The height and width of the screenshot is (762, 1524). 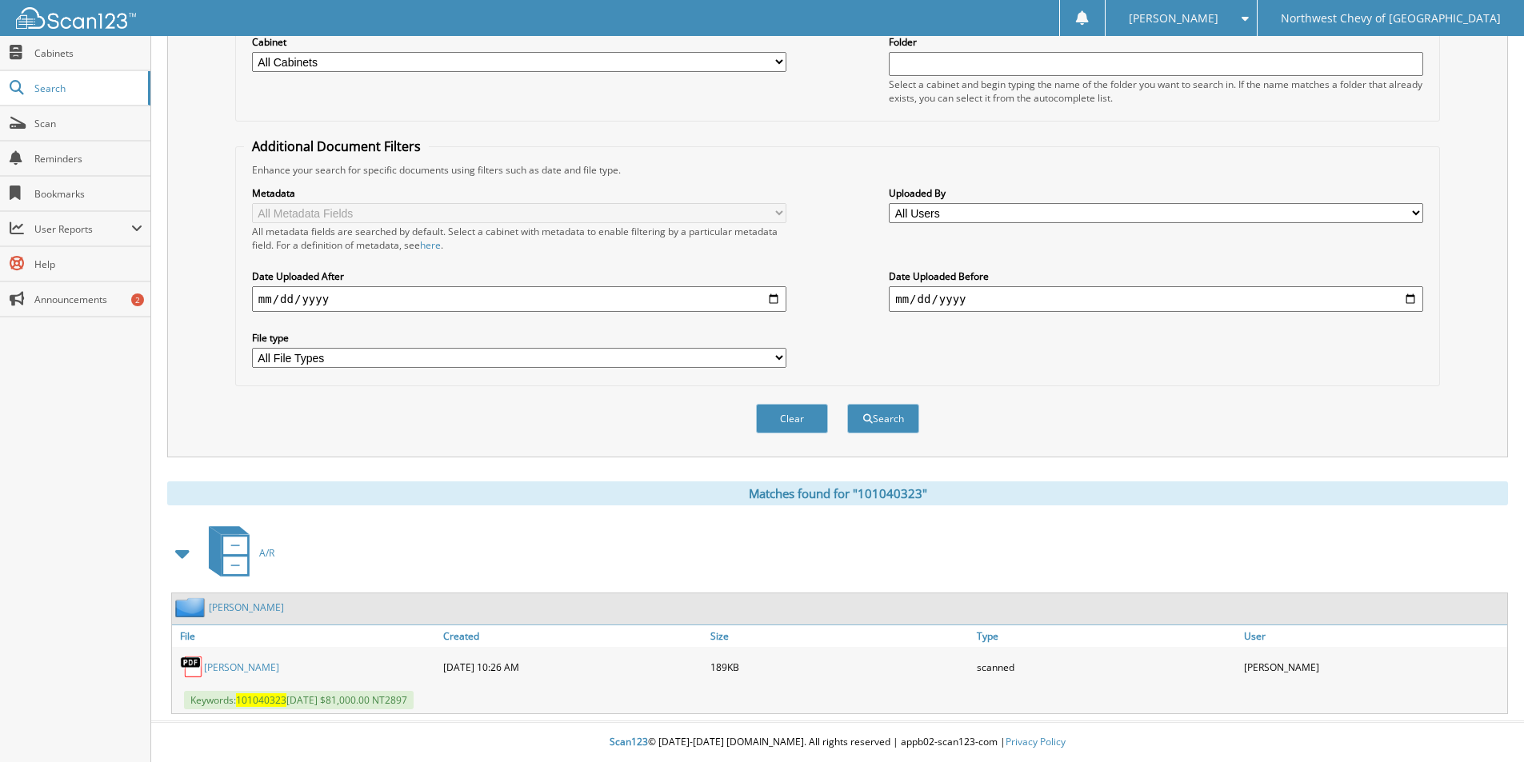 What do you see at coordinates (519, 299) in the screenshot?
I see `input: start` at bounding box center [519, 299].